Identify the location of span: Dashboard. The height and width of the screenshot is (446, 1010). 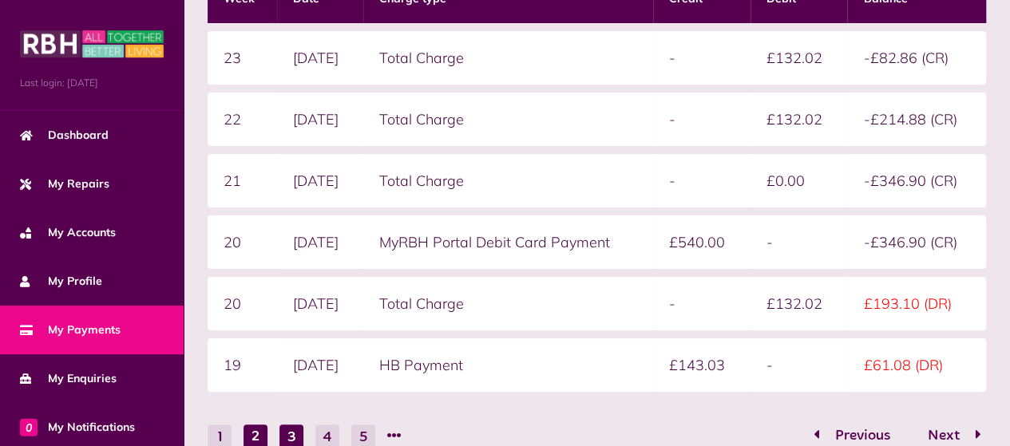
(64, 135).